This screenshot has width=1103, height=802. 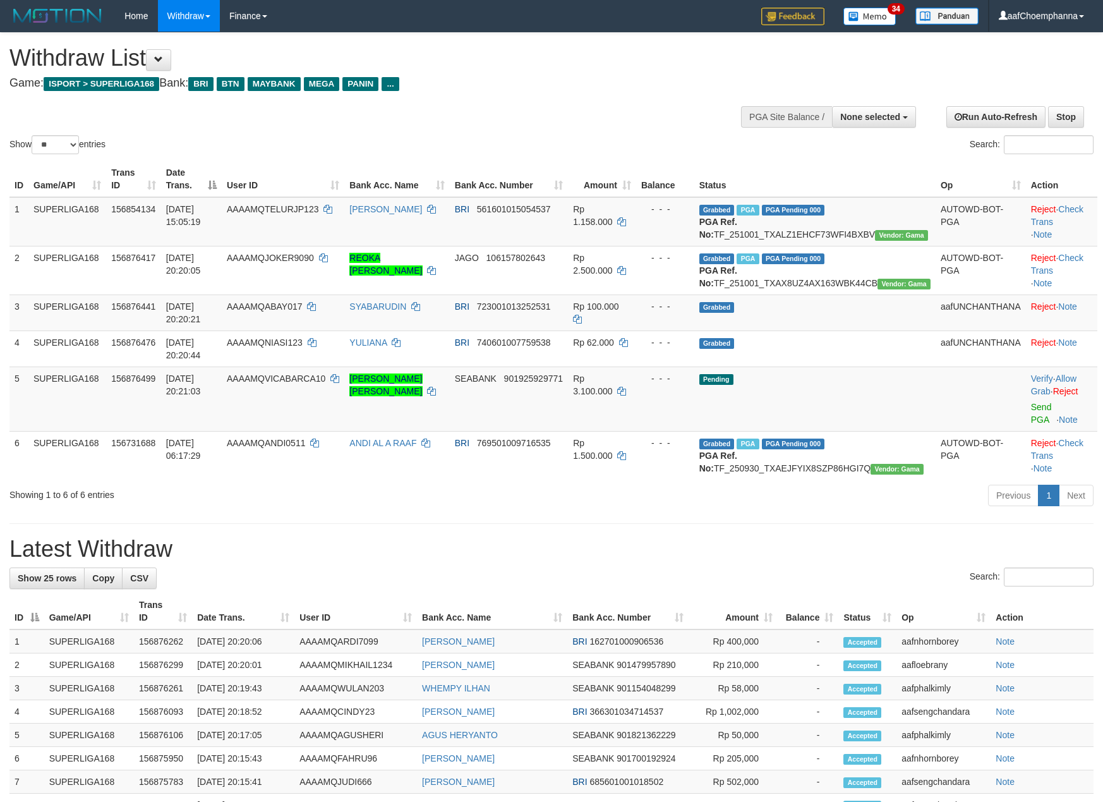 I want to click on span: AAAAMQJOKER9090, so click(x=270, y=258).